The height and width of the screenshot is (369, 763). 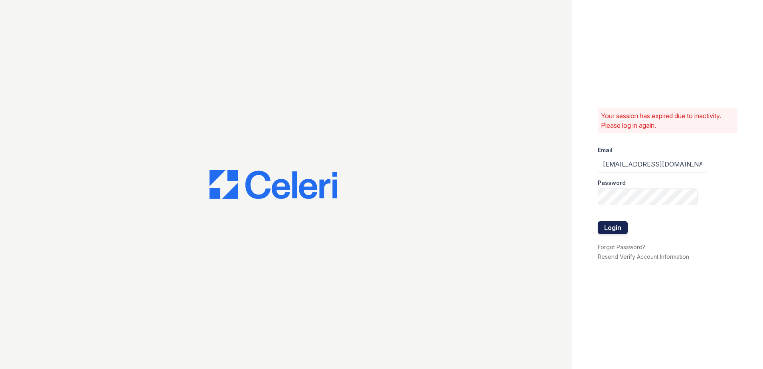 I want to click on a: Resend Verify Account Information, so click(x=643, y=256).